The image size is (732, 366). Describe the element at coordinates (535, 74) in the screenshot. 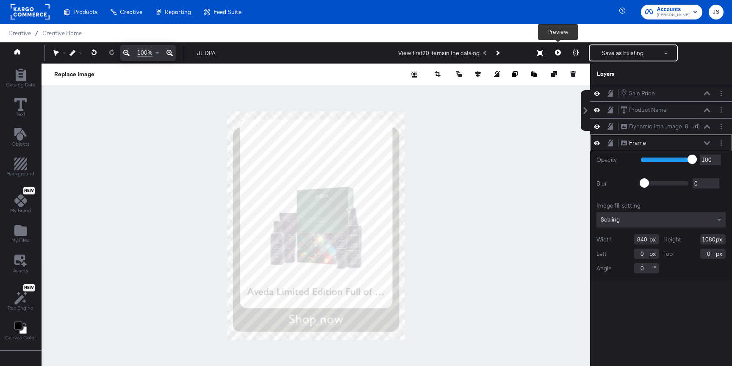

I see `button: Paste image` at that location.